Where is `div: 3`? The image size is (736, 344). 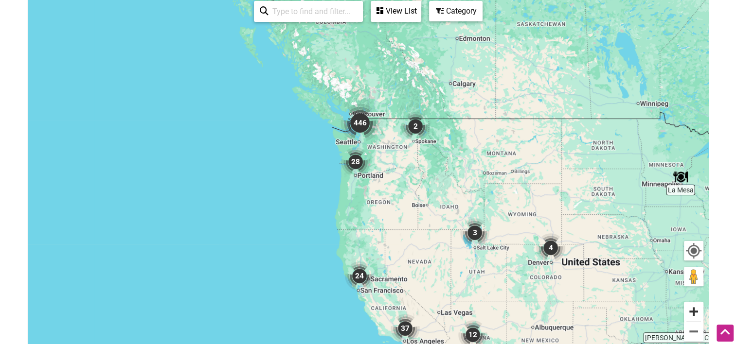
div: 3 is located at coordinates (475, 233).